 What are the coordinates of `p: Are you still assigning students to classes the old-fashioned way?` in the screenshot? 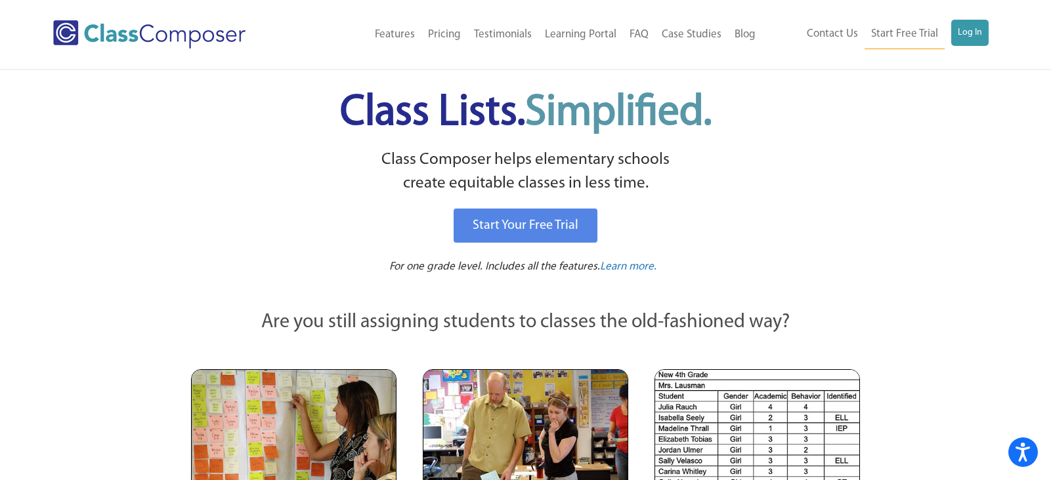 It's located at (526, 323).